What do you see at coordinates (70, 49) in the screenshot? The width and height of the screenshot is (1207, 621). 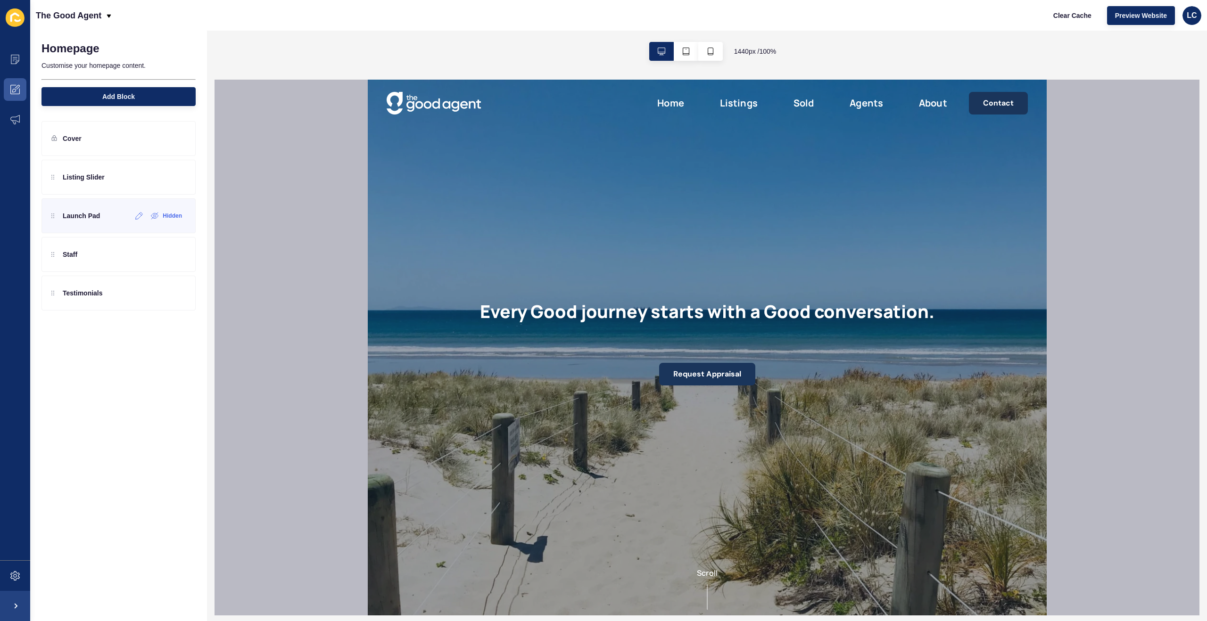 I see `h1: Homepage` at bounding box center [70, 49].